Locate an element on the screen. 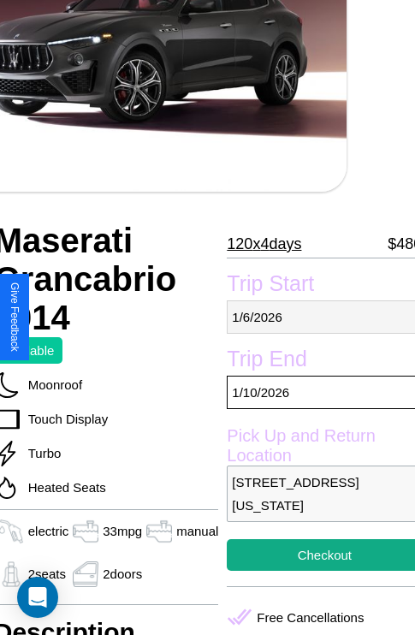 The height and width of the screenshot is (635, 415). p: Touch Display is located at coordinates (63, 419).